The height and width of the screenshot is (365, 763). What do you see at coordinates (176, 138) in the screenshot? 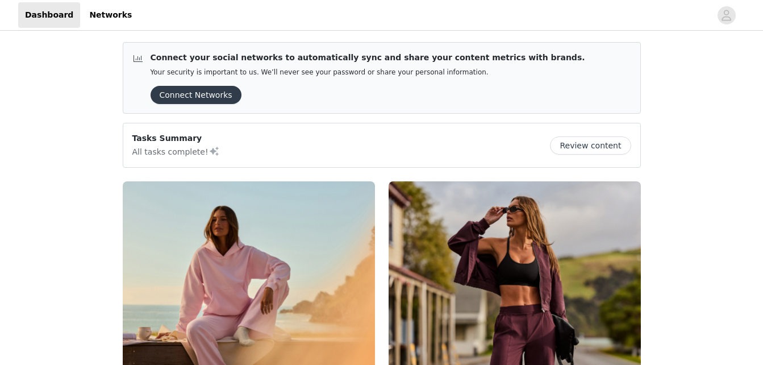
I see `p: Tasks Summary` at bounding box center [176, 138].